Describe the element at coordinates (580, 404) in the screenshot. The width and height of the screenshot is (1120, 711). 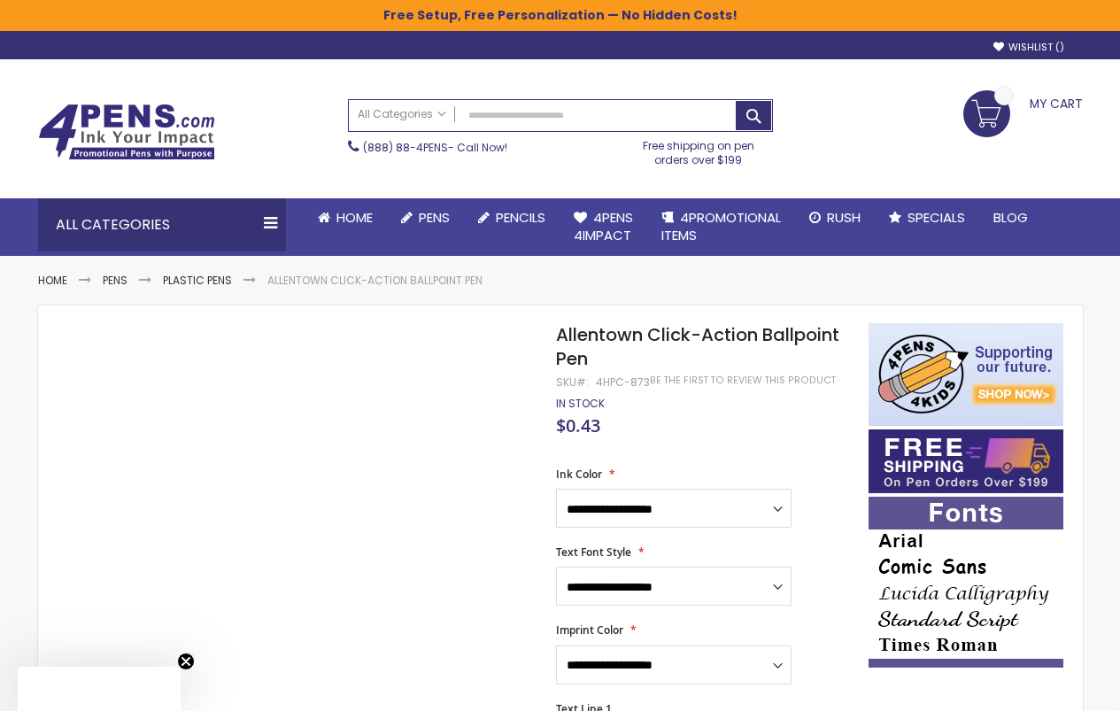
I see `div: Availability` at that location.